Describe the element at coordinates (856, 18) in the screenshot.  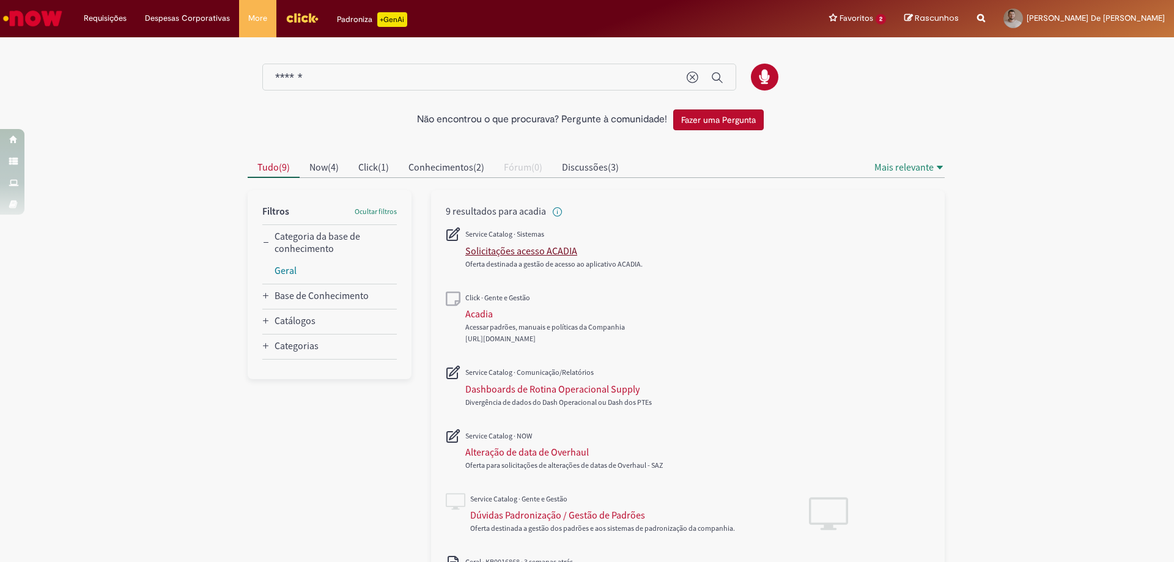
I see `span: Favoritos` at that location.